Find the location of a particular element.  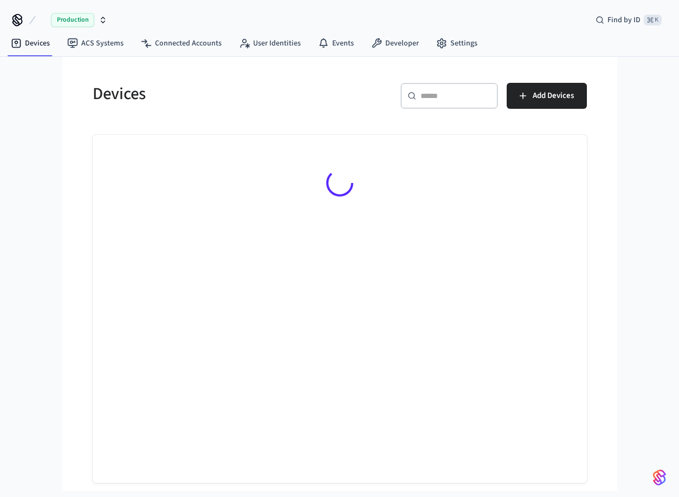

span: Add Devices is located at coordinates (553, 96).